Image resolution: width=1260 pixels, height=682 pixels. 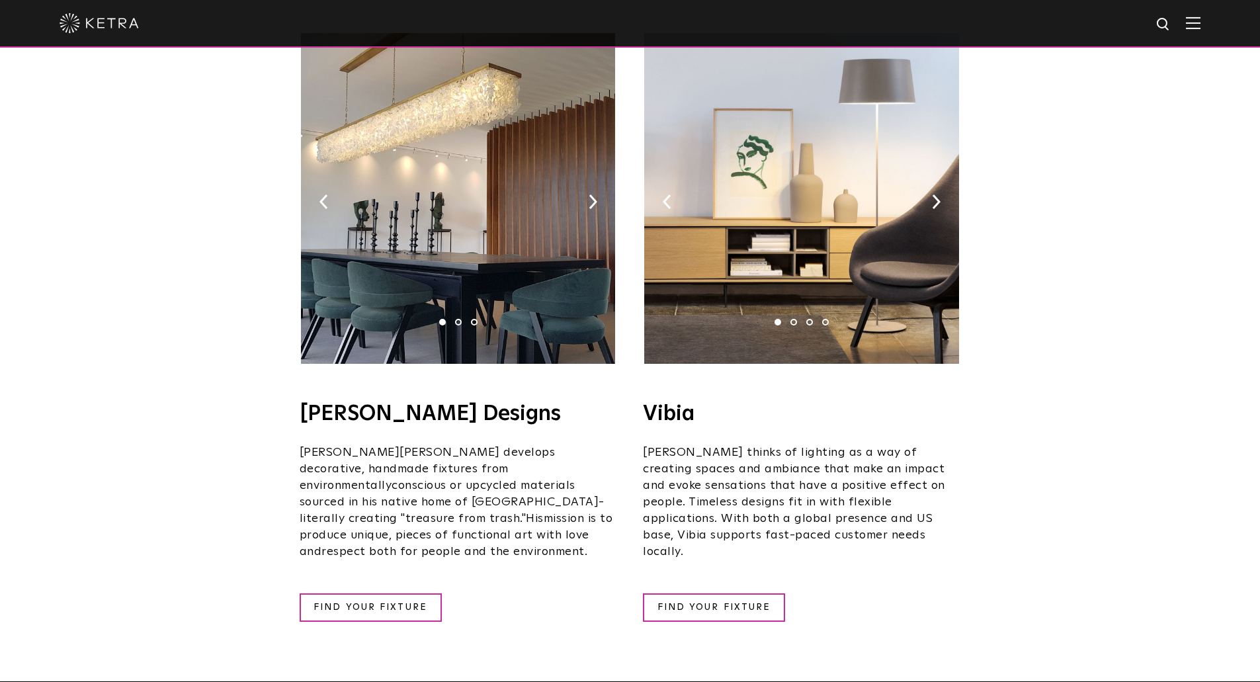 I want to click on img: Hamburger%20Nav.svg, so click(x=1193, y=22).